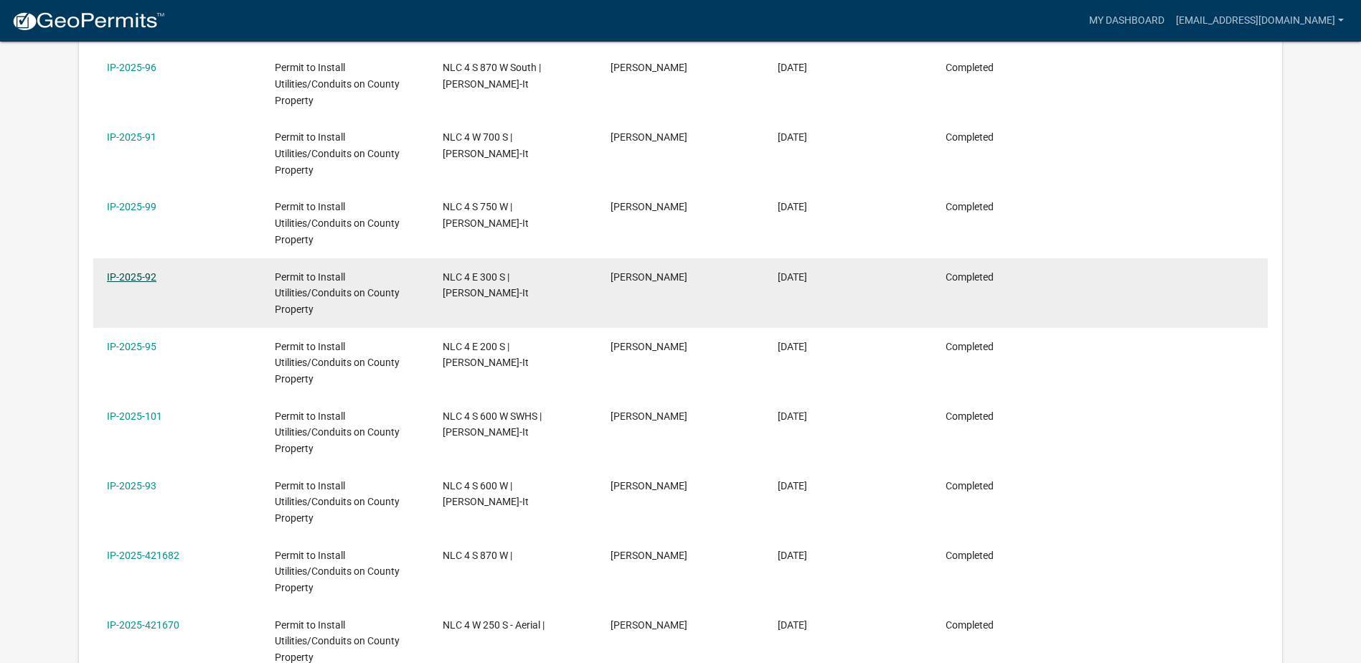 Image resolution: width=1361 pixels, height=663 pixels. I want to click on a: IP-2025-91, so click(131, 137).